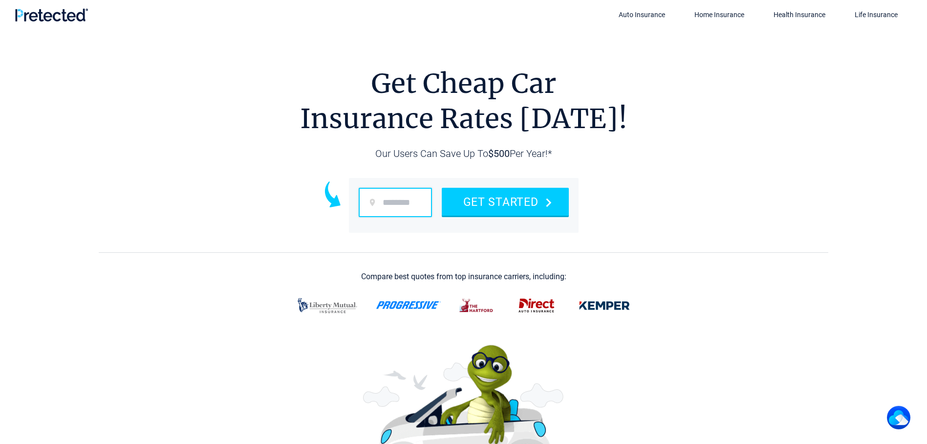 This screenshot has width=927, height=444. Describe the element at coordinates (537, 306) in the screenshot. I see `img: direct` at that location.